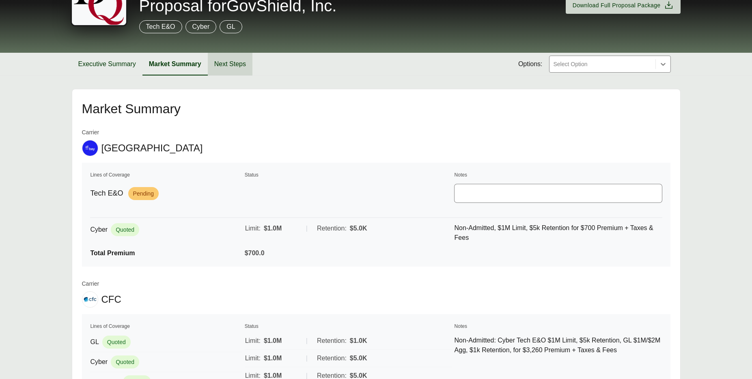 The image size is (752, 379). What do you see at coordinates (359, 341) in the screenshot?
I see `span: $1.0K` at bounding box center [359, 341].